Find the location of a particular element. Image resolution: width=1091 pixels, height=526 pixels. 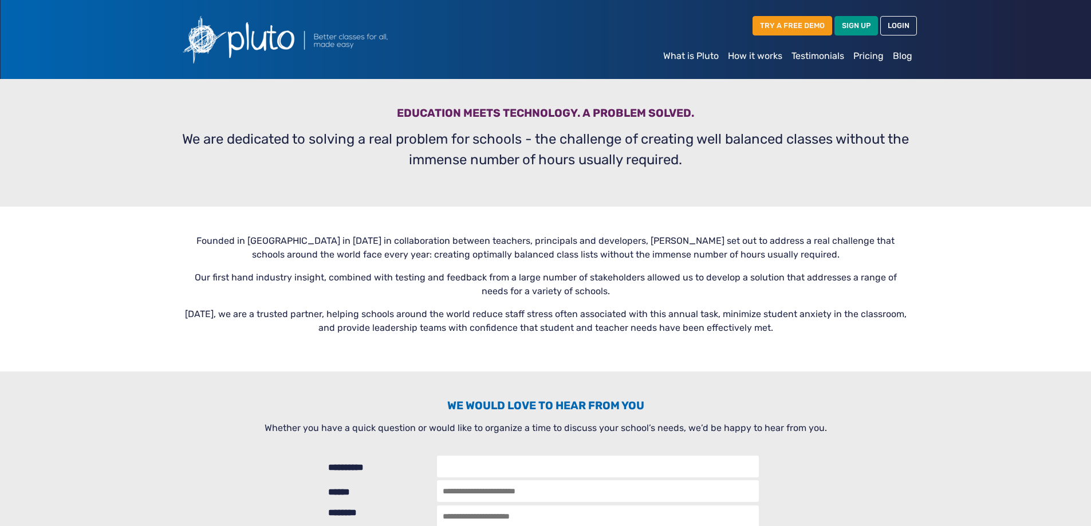

a: Pricing is located at coordinates (868, 56).